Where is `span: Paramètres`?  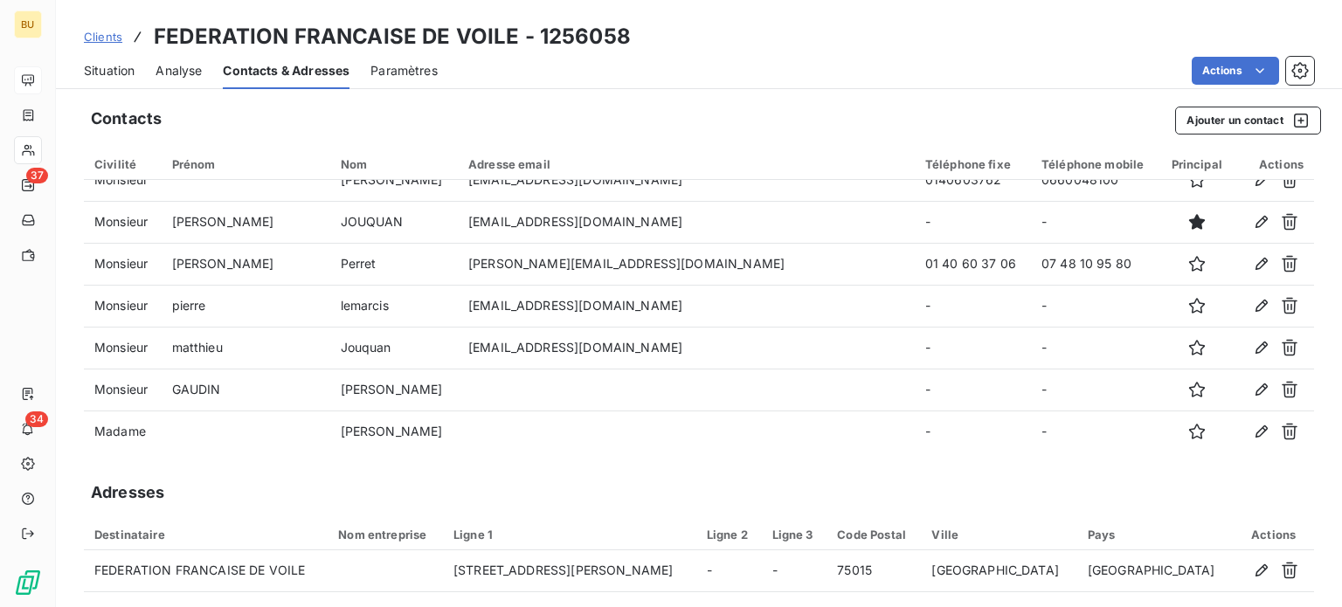
span: Paramètres is located at coordinates (404, 71).